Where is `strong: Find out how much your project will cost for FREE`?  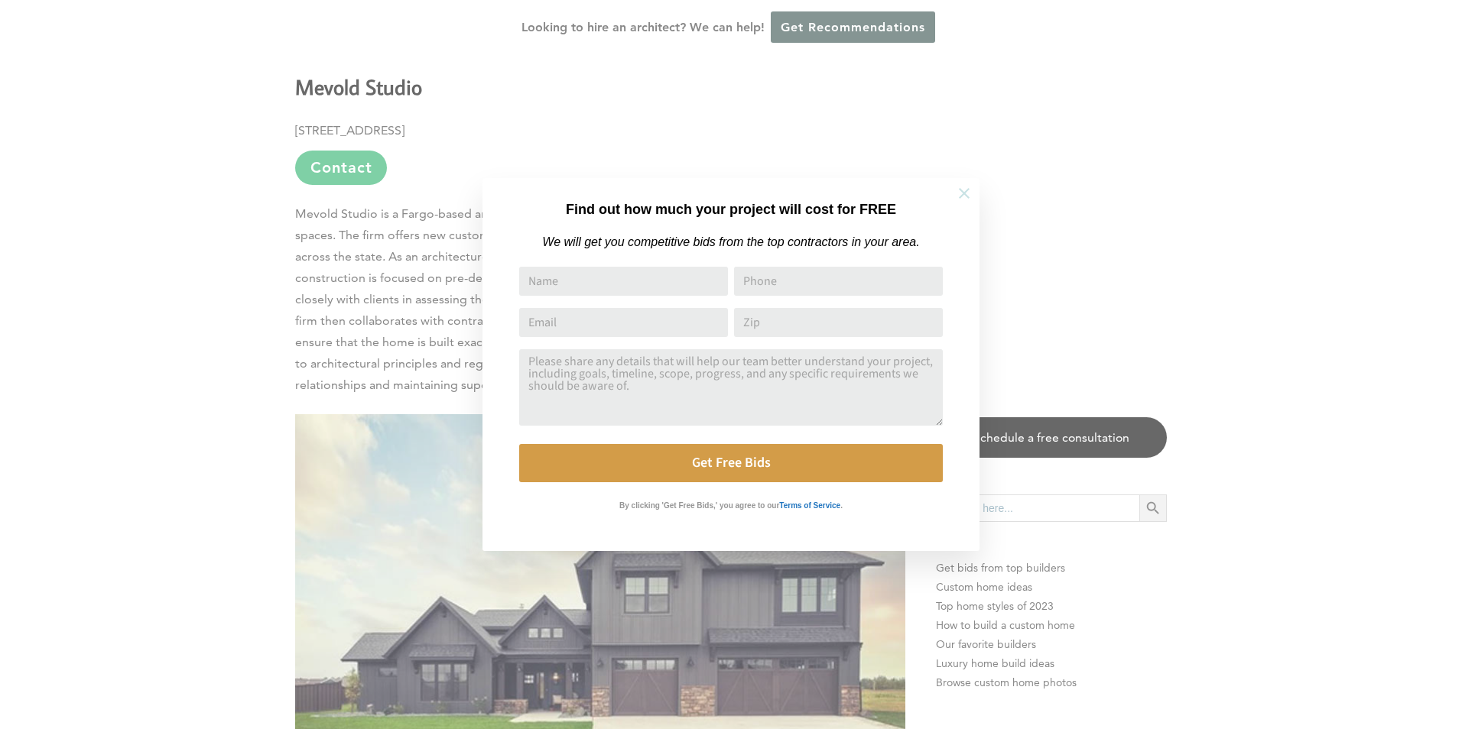 strong: Find out how much your project will cost for FREE is located at coordinates (731, 209).